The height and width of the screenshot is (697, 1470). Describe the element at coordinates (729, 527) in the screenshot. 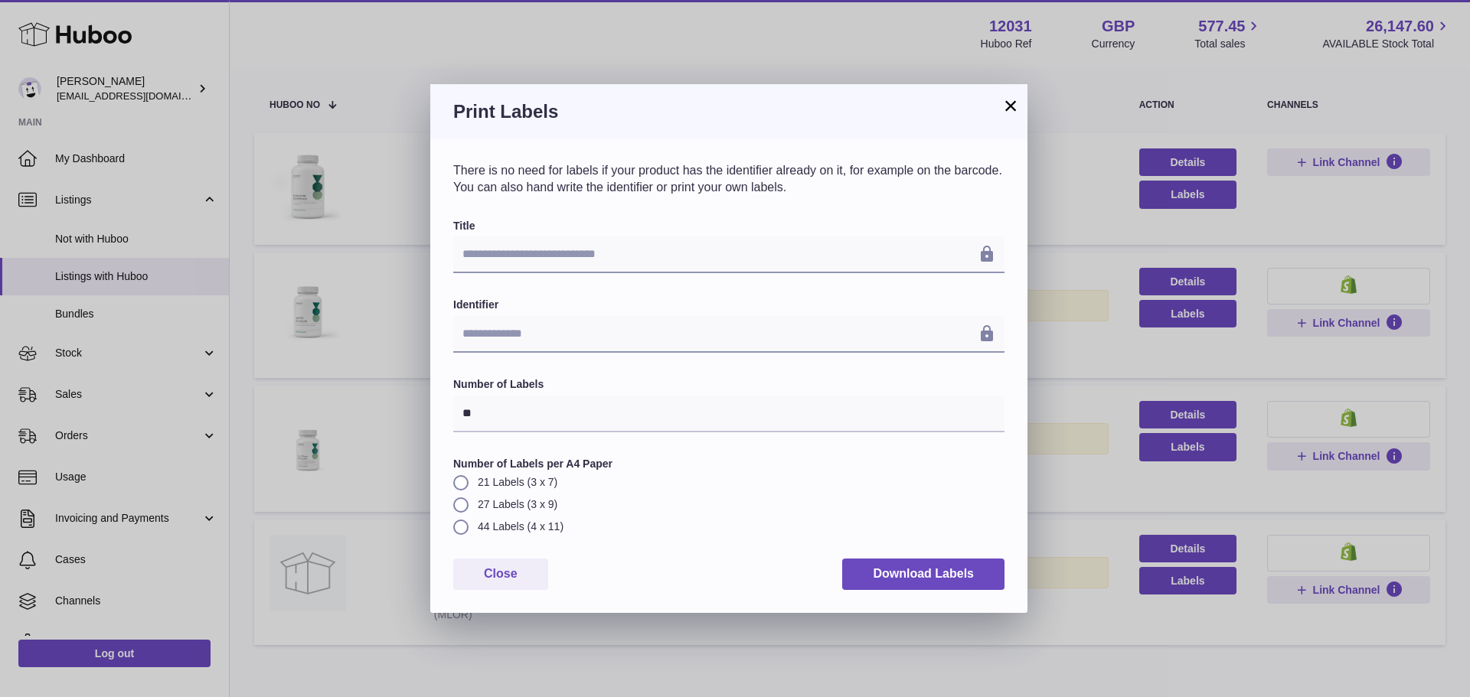

I see `label: 44 Labels (4 x 11)` at that location.